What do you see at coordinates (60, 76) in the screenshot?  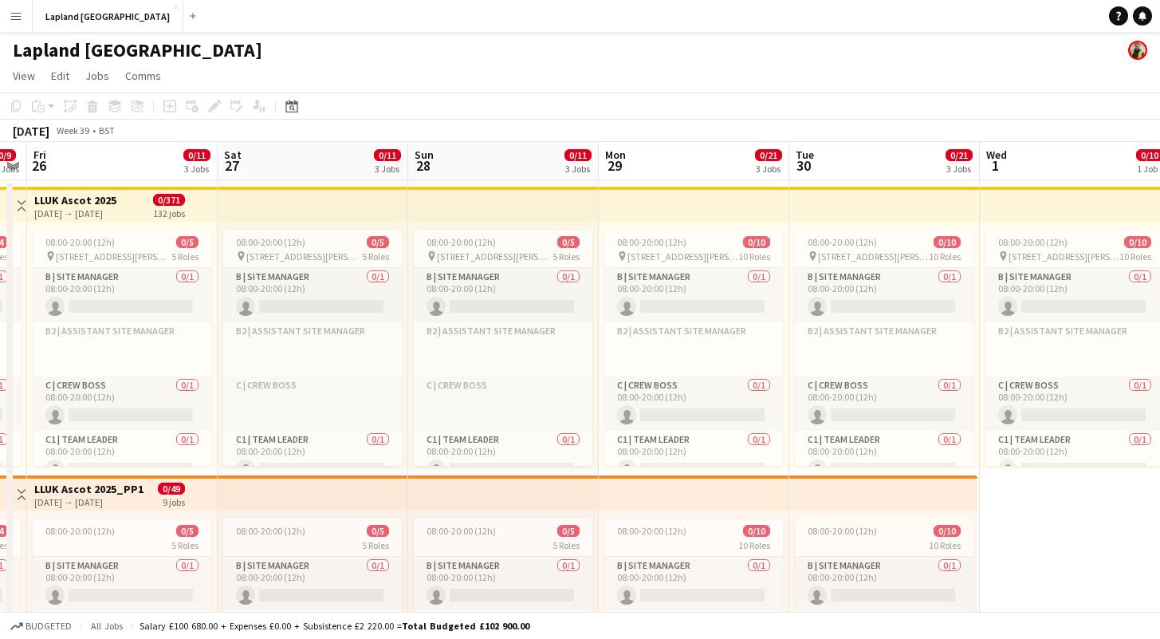 I see `a: Edit` at bounding box center [60, 76].